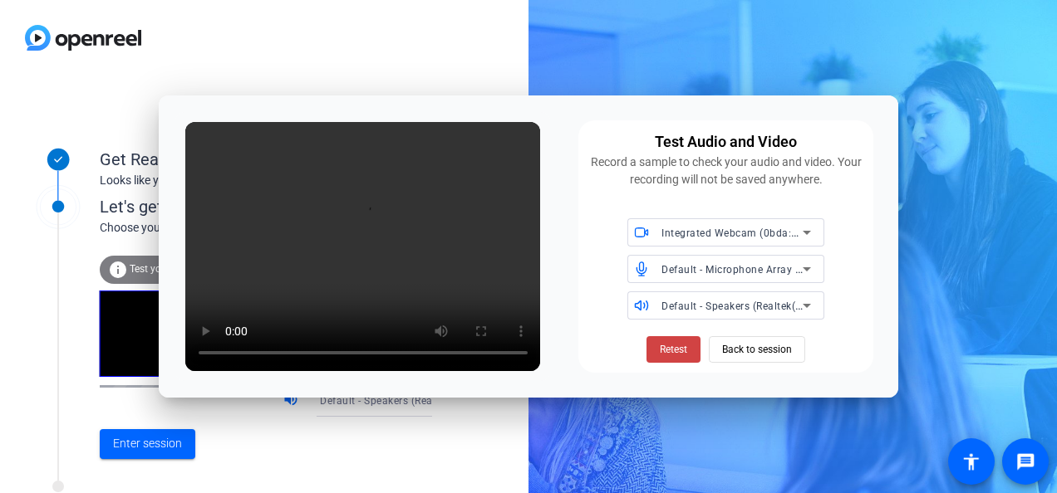  I want to click on button: Retest, so click(673, 350).